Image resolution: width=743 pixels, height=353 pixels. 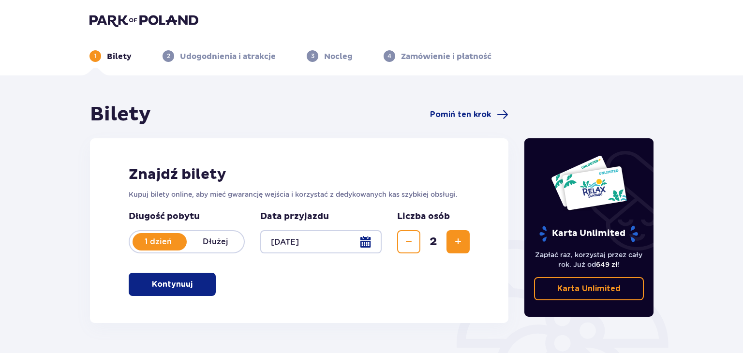 What do you see at coordinates (187, 217) in the screenshot?
I see `p: Długość pobytu` at bounding box center [187, 217].